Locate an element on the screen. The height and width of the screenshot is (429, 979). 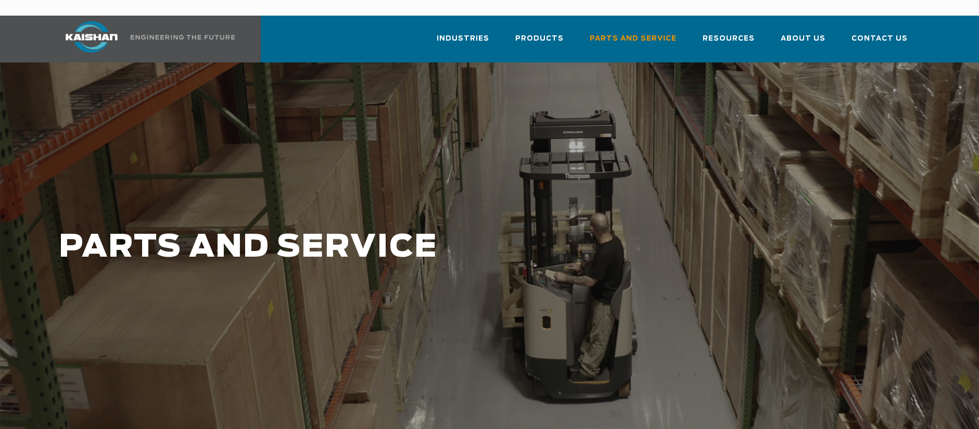
span: Products is located at coordinates (539, 39).